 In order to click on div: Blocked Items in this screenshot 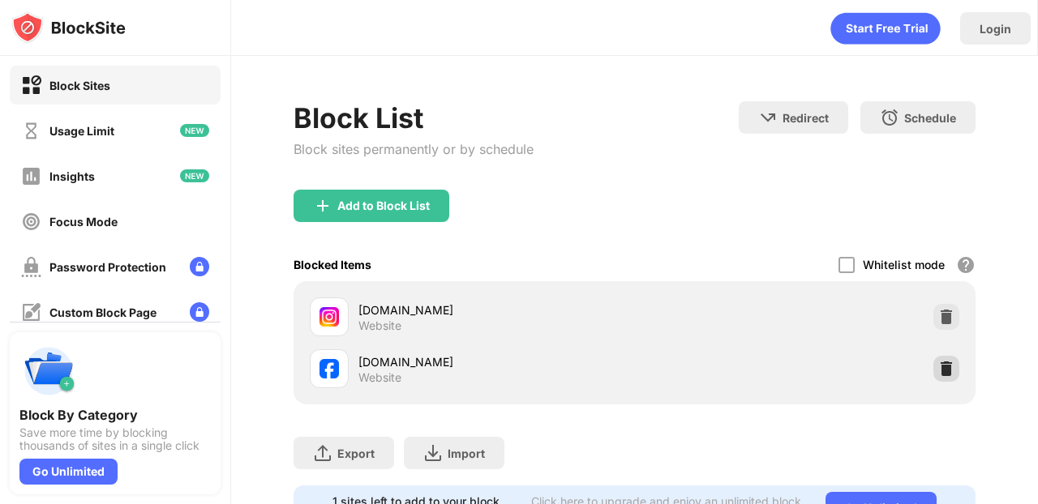, I will do `click(332, 264)`.